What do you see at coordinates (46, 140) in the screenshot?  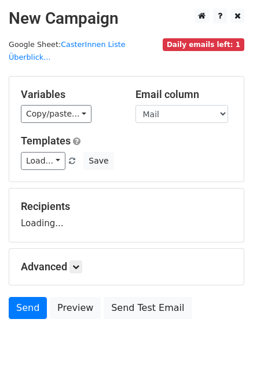 I see `a: Templates` at bounding box center [46, 140].